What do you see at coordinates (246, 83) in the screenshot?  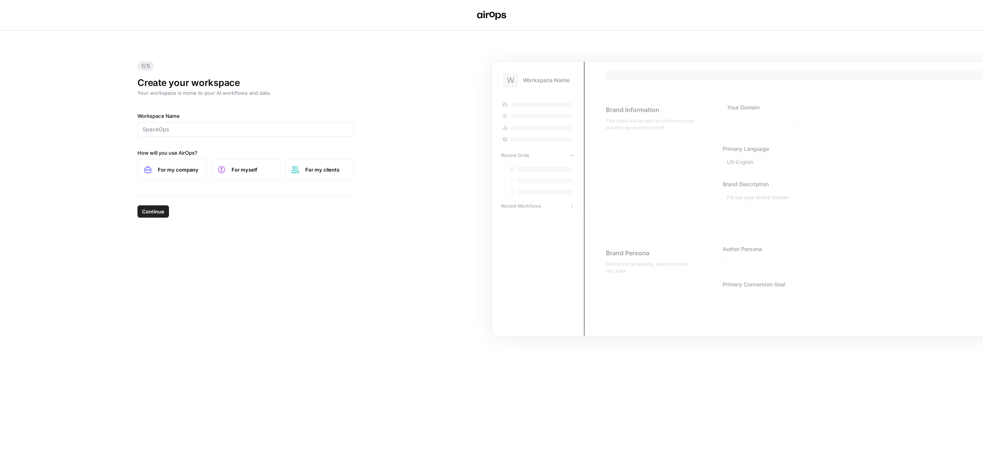 I see `h1: Create your workspace` at bounding box center [246, 83].